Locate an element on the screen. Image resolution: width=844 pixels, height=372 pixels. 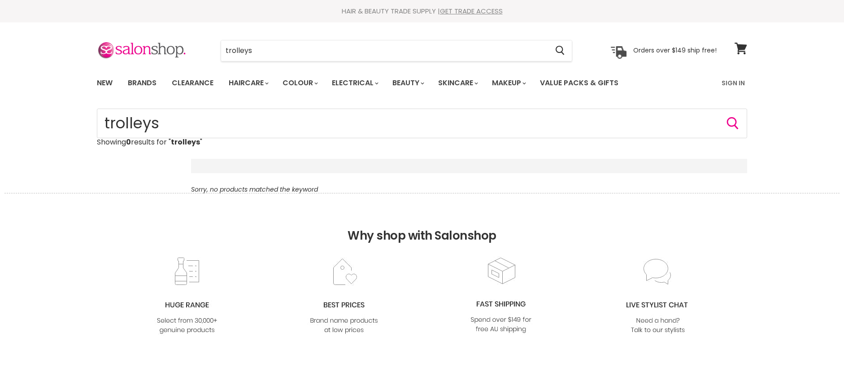
a: Electrical is located at coordinates (354, 83).